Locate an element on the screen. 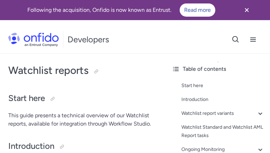 The image size is (270, 153). button: Close banner is located at coordinates (247, 10).